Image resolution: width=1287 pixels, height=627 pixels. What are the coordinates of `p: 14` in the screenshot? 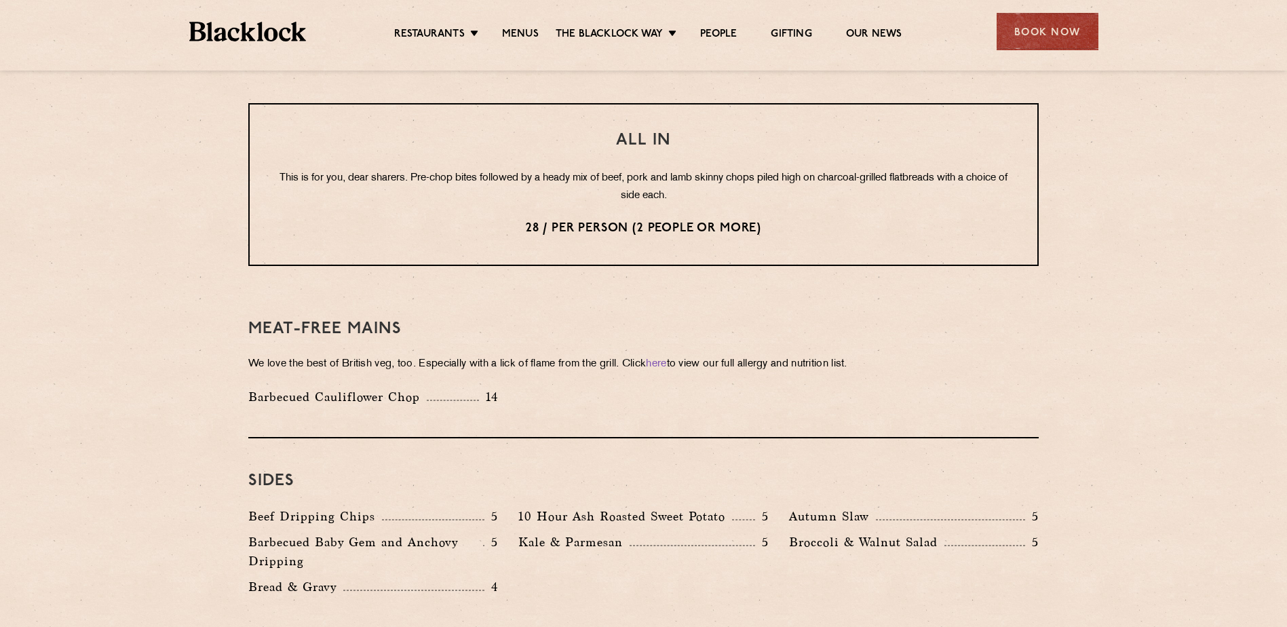 It's located at (488, 397).